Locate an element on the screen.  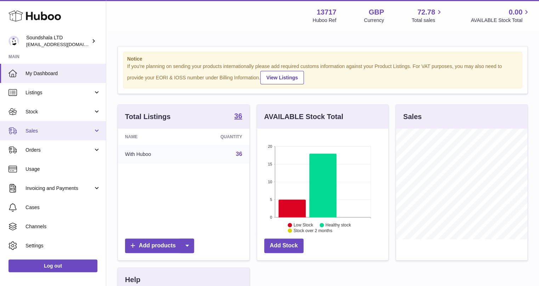
span: AVAILABLE Stock Total is located at coordinates (501, 20).